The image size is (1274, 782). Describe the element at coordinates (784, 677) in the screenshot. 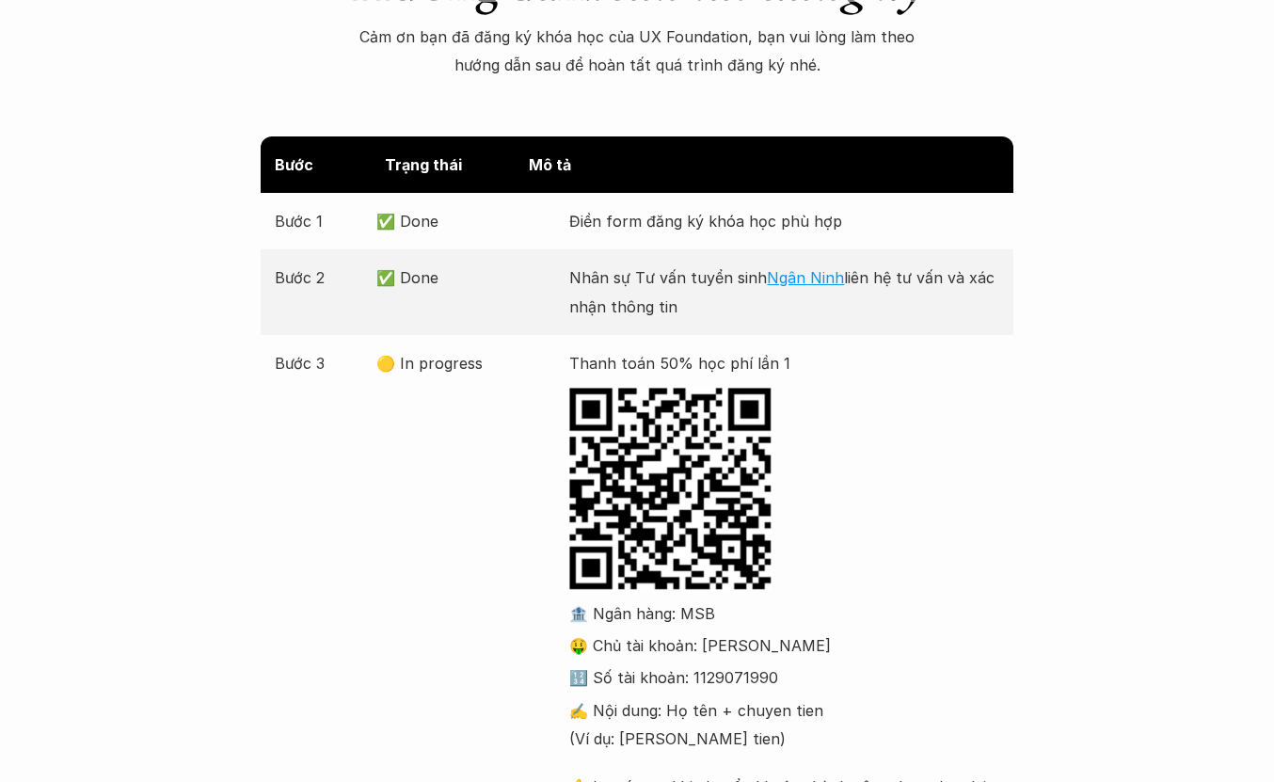

I see `p: 🔢 Số tài khoản: 1129071990` at that location.